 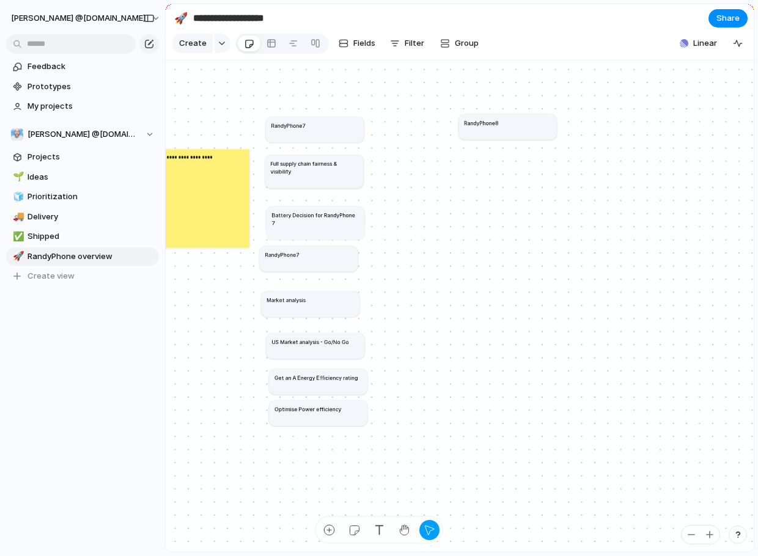 I want to click on button: Create, so click(x=192, y=43).